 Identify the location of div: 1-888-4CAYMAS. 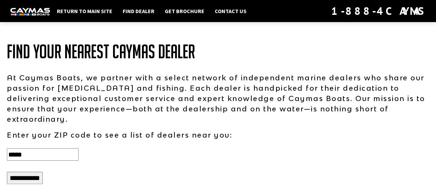
(379, 11).